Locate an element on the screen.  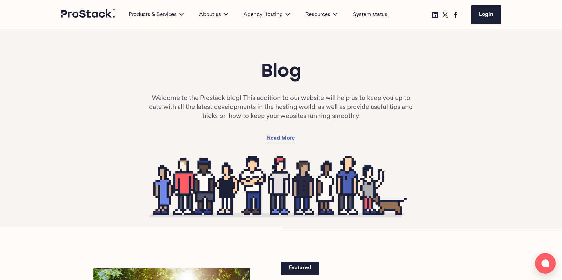
a: Read More is located at coordinates (281, 139).